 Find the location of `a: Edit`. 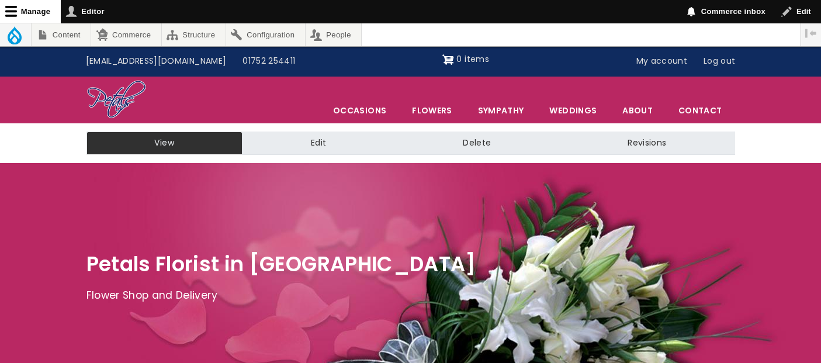

a: Edit is located at coordinates (318, 143).